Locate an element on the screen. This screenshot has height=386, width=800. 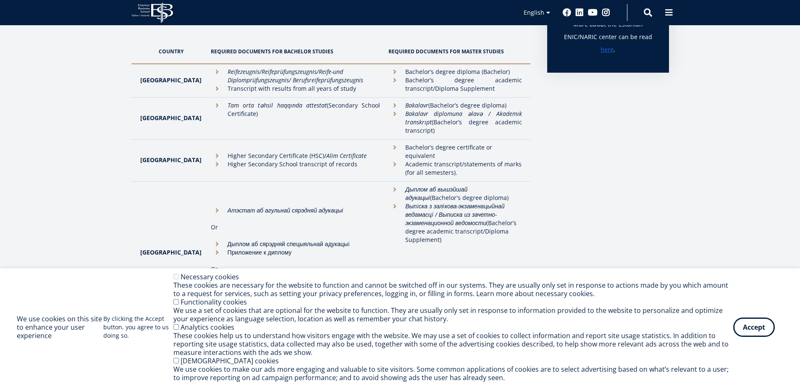
li: Higher Secondary School transcript of records is located at coordinates (296, 164).